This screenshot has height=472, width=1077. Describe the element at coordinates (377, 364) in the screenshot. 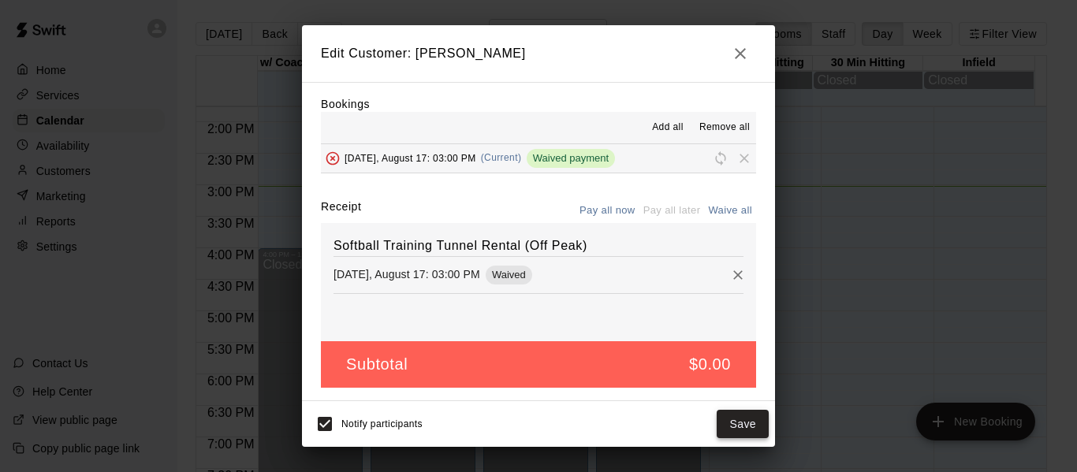

I see `h5: Subtotal` at that location.